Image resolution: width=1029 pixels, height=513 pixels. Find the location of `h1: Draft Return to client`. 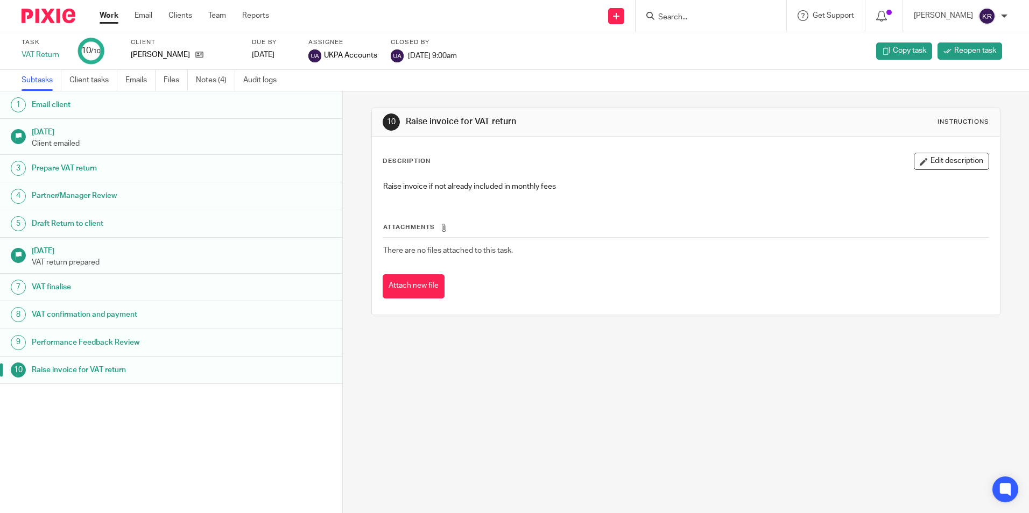

h1: Draft Return to client is located at coordinates (132, 224).